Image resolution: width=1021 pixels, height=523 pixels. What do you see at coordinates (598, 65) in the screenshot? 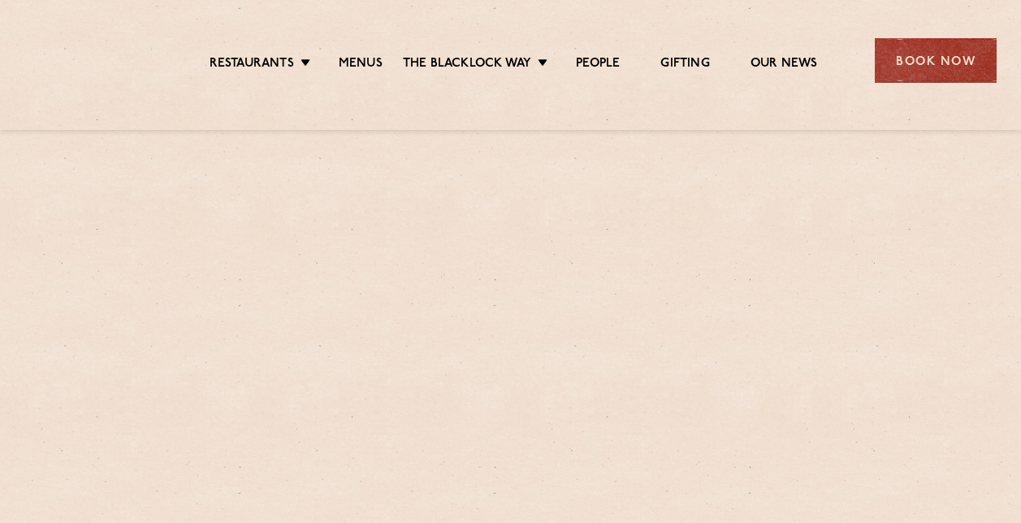
I see `a: People` at bounding box center [598, 65].